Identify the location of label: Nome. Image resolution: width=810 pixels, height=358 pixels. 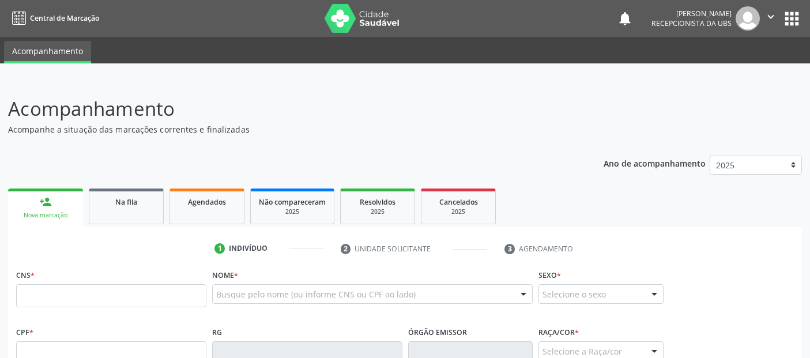
(225, 275).